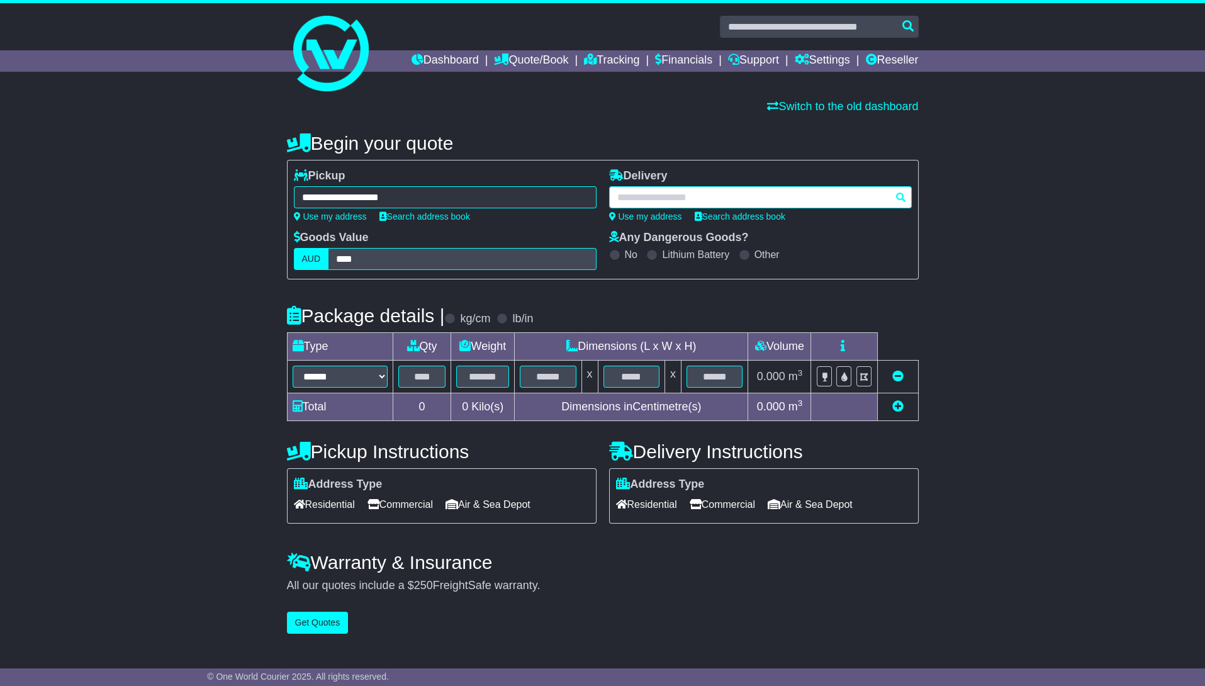 The height and width of the screenshot is (686, 1205). Describe the element at coordinates (638, 176) in the screenshot. I see `label: Delivery` at that location.